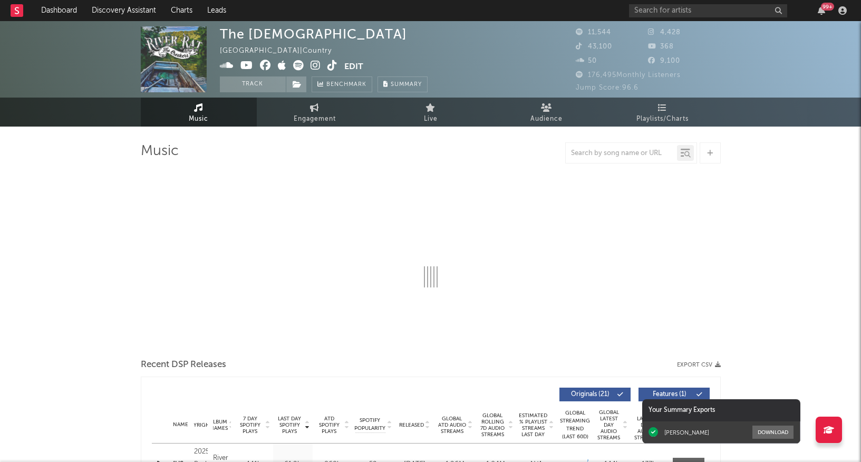 This screenshot has width=861, height=462. I want to click on span: Spotify Popularity, so click(369, 424).